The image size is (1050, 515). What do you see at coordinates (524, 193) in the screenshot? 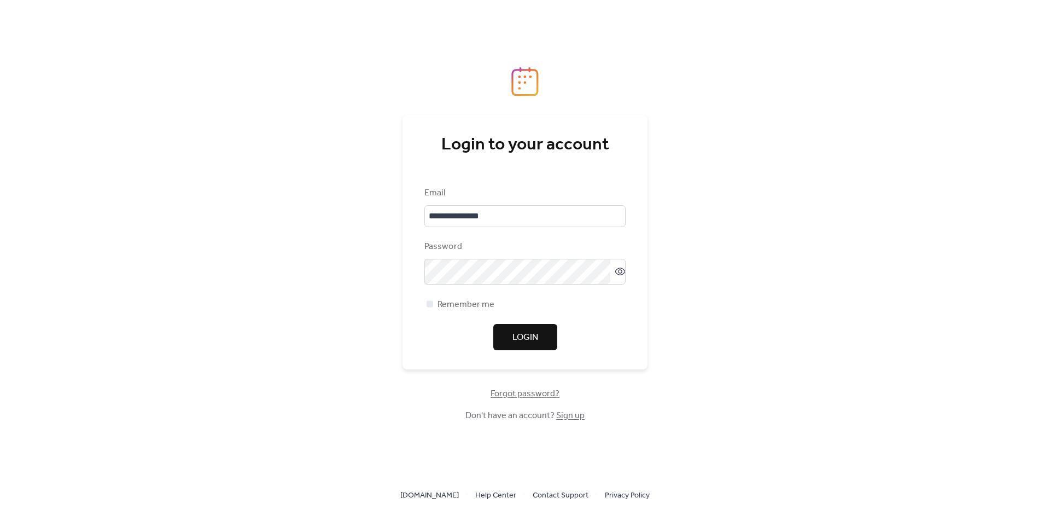
I see `div: Email` at bounding box center [524, 193].